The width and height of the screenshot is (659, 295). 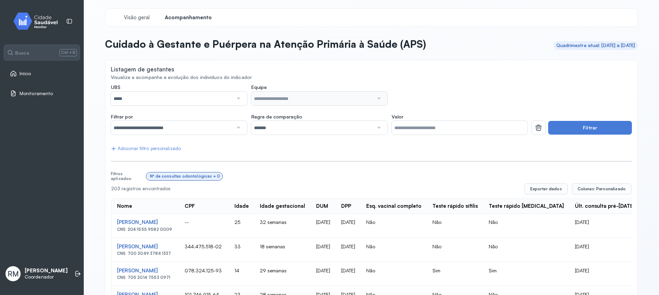 I want to click on div: Idade, so click(x=242, y=206).